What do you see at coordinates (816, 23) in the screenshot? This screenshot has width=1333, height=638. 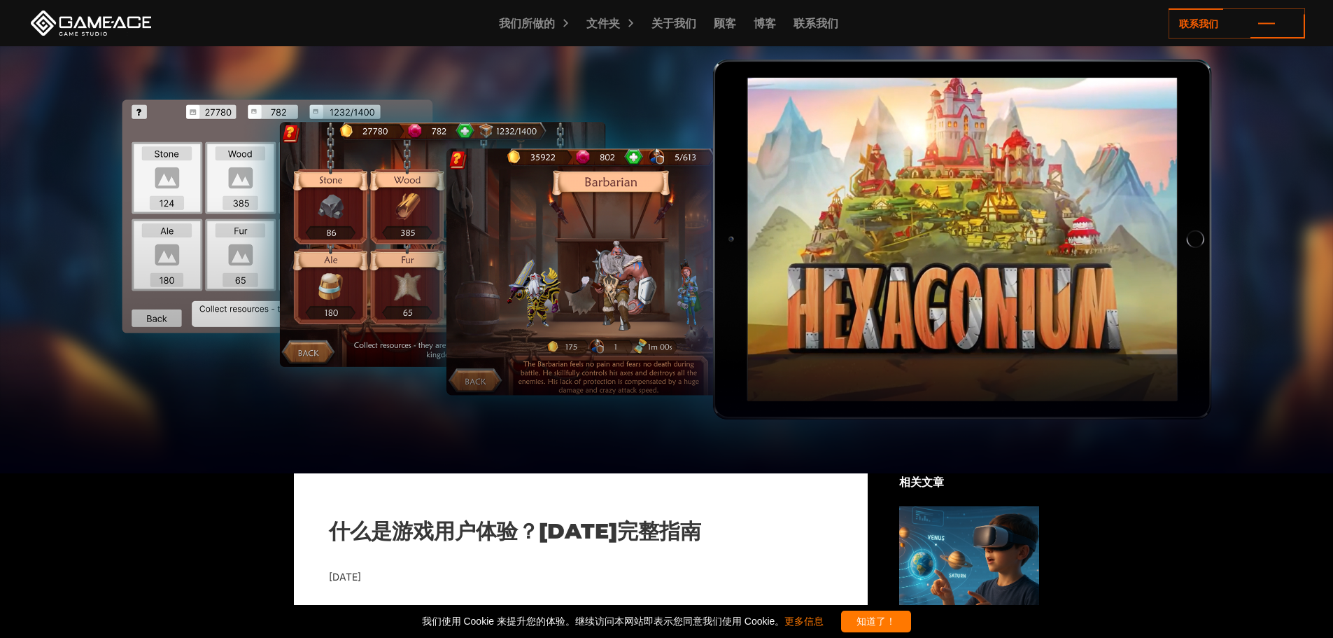 I see `font: 联系我们` at bounding box center [816, 23].